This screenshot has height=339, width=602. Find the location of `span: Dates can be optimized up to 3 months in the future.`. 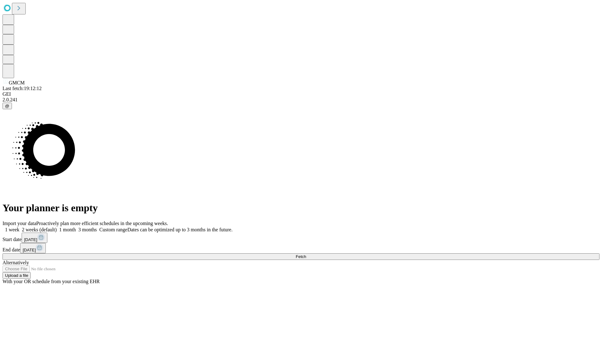

span: Dates can be optimized up to 3 months in the future. is located at coordinates (180, 229).